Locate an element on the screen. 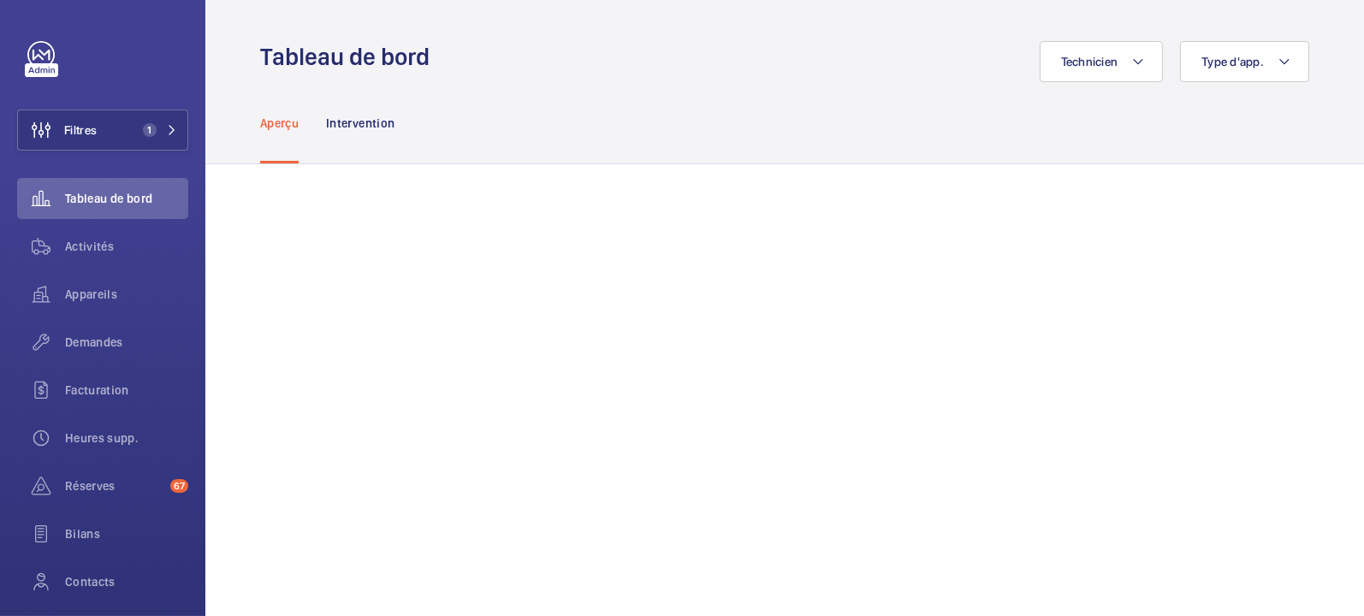 This screenshot has height=616, width=1364. span: Appareils is located at coordinates (127, 294).